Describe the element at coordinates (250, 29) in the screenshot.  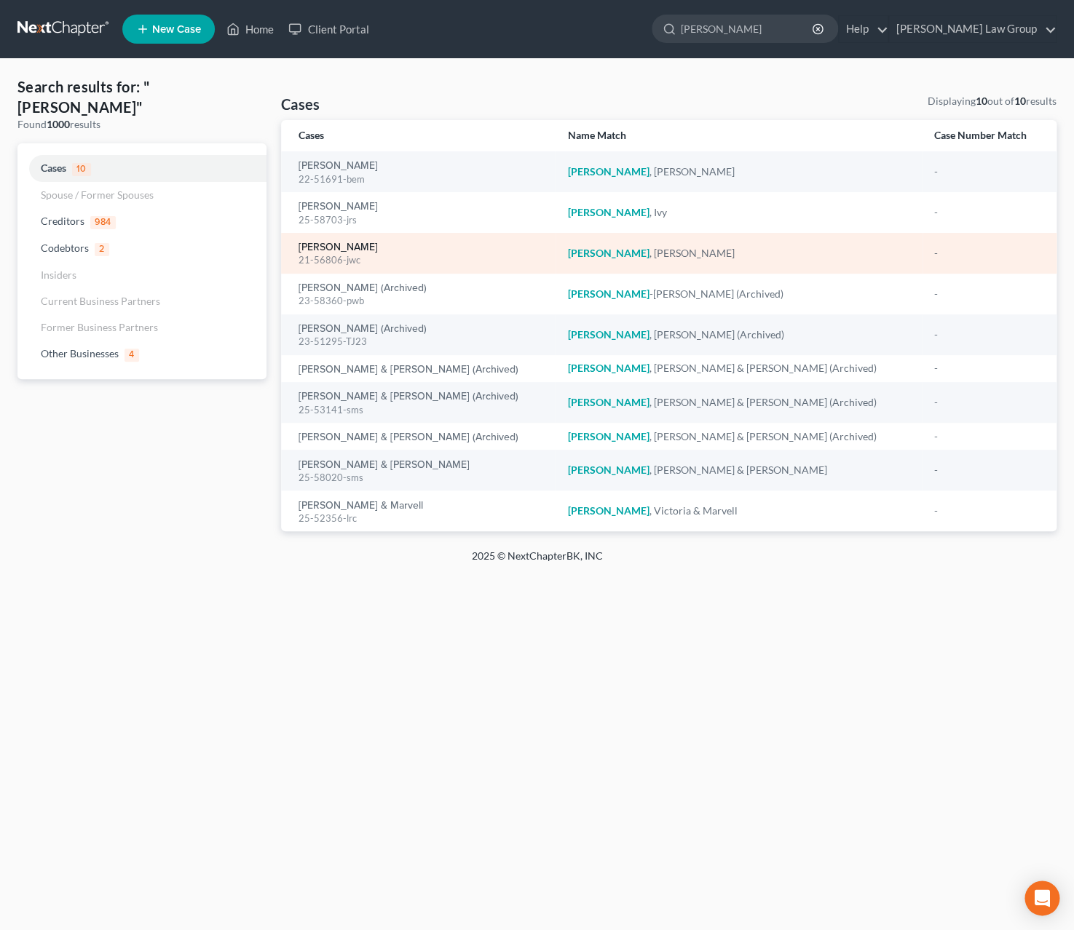
I see `a: Home` at that location.